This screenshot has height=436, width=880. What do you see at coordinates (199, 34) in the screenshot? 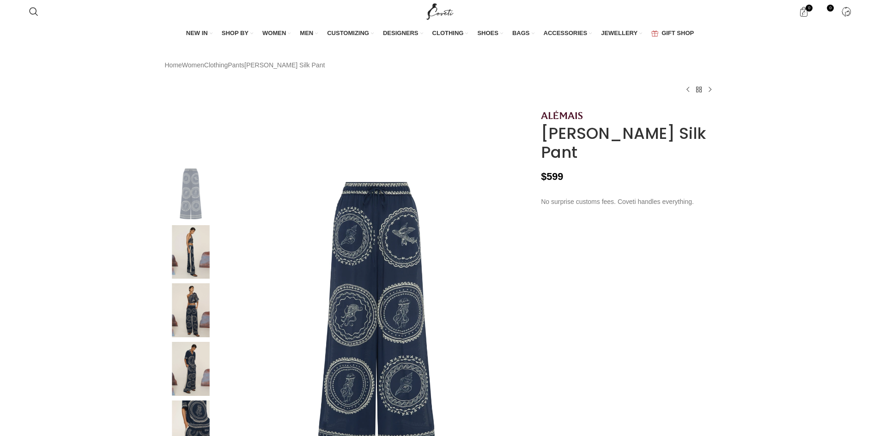
I see `a: NEW IN` at bounding box center [199, 34].